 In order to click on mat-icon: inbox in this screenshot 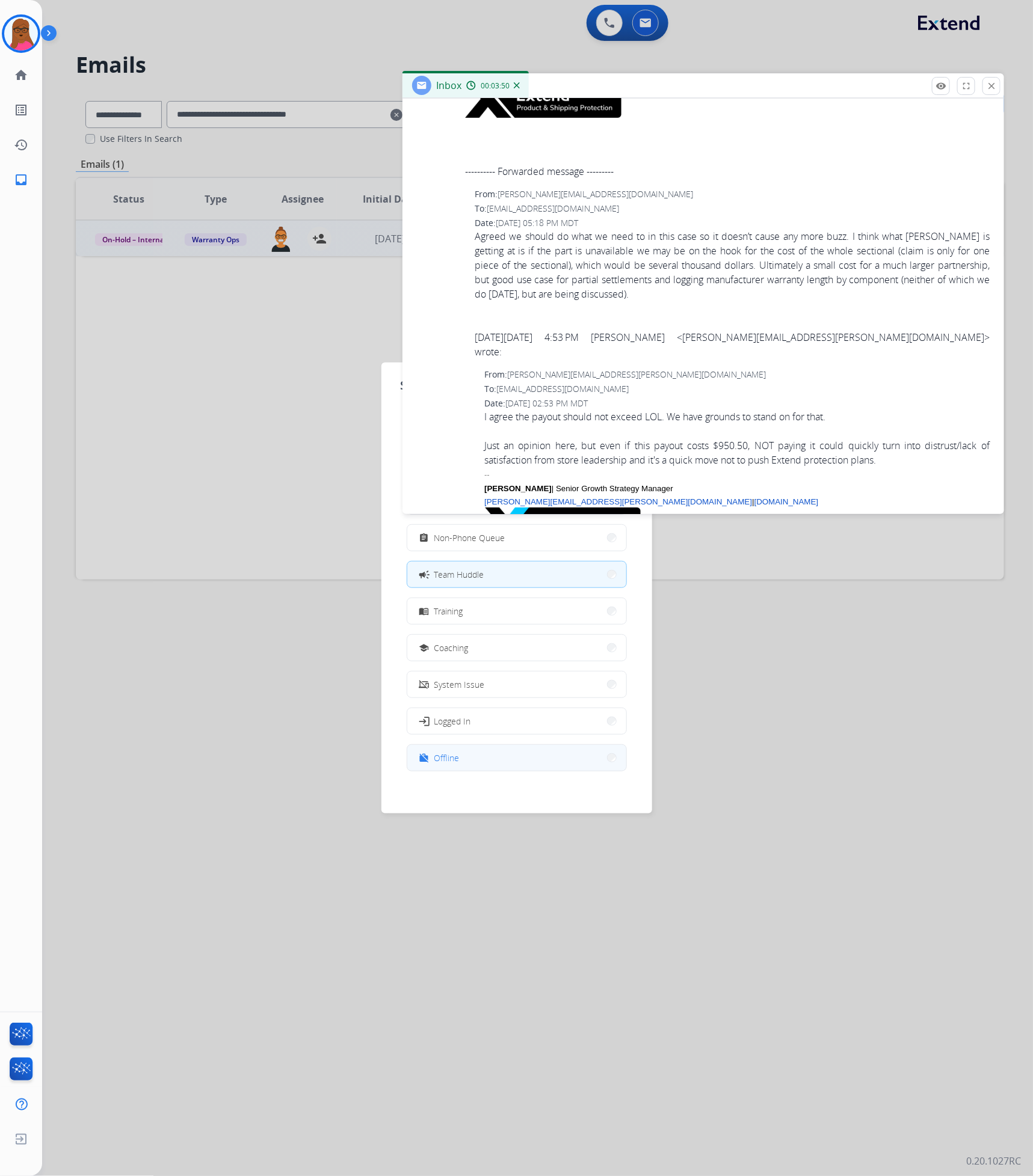, I will do `click(21, 180)`.